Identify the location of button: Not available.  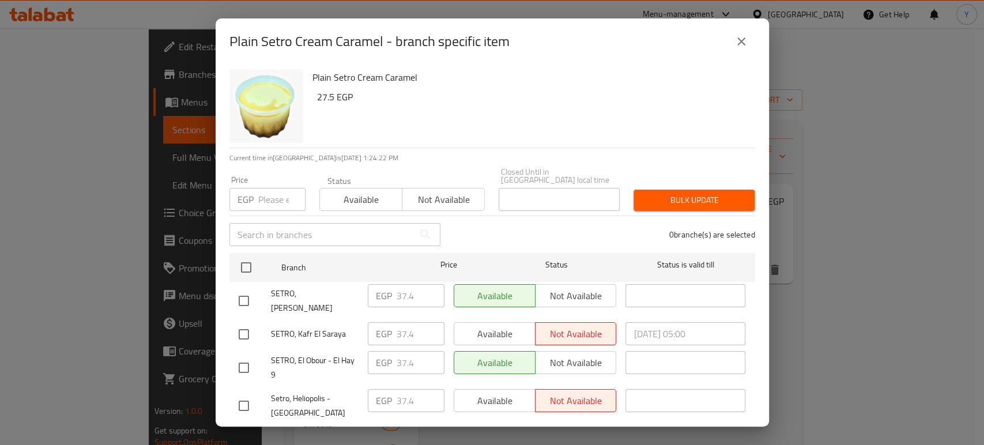
(443, 200).